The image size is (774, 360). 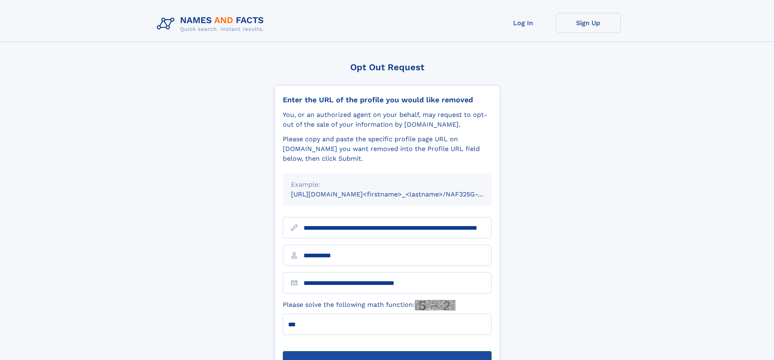 I want to click on div: Enter the URL of the profile you would like removed, so click(x=387, y=100).